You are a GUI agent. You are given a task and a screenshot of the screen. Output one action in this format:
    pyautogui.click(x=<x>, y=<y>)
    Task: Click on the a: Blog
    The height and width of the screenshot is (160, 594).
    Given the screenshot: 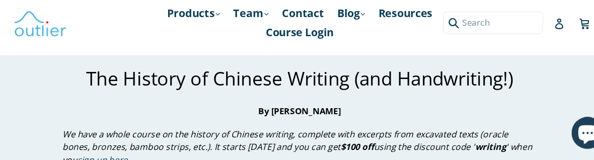 What is the action you would take?
    pyautogui.click(x=346, y=22)
    